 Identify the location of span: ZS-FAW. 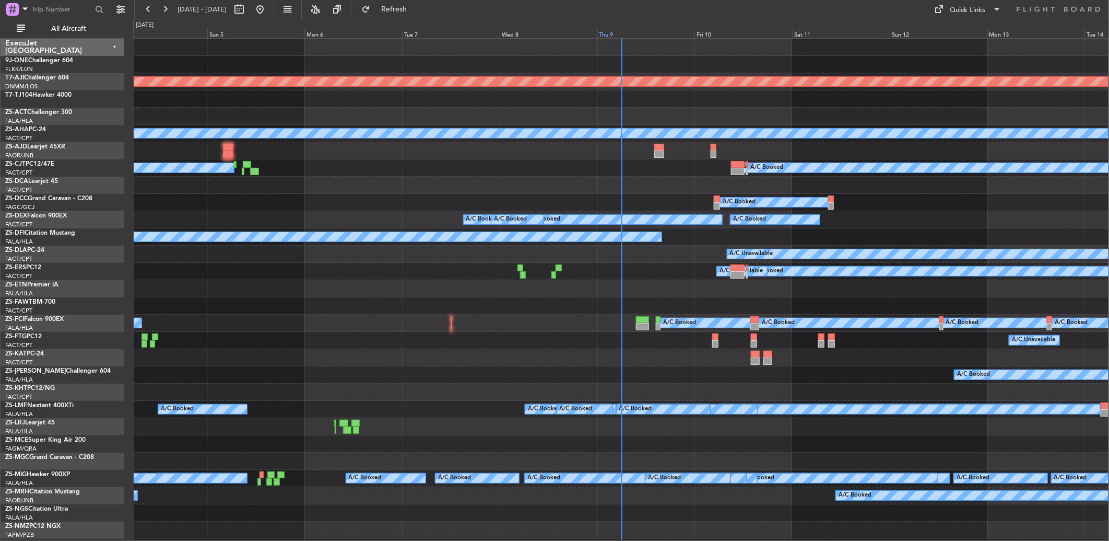
(17, 302).